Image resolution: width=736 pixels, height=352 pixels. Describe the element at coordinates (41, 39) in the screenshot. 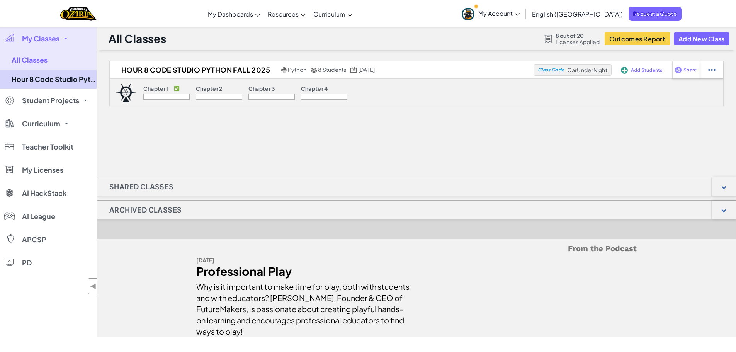

I see `span: My Classes` at that location.